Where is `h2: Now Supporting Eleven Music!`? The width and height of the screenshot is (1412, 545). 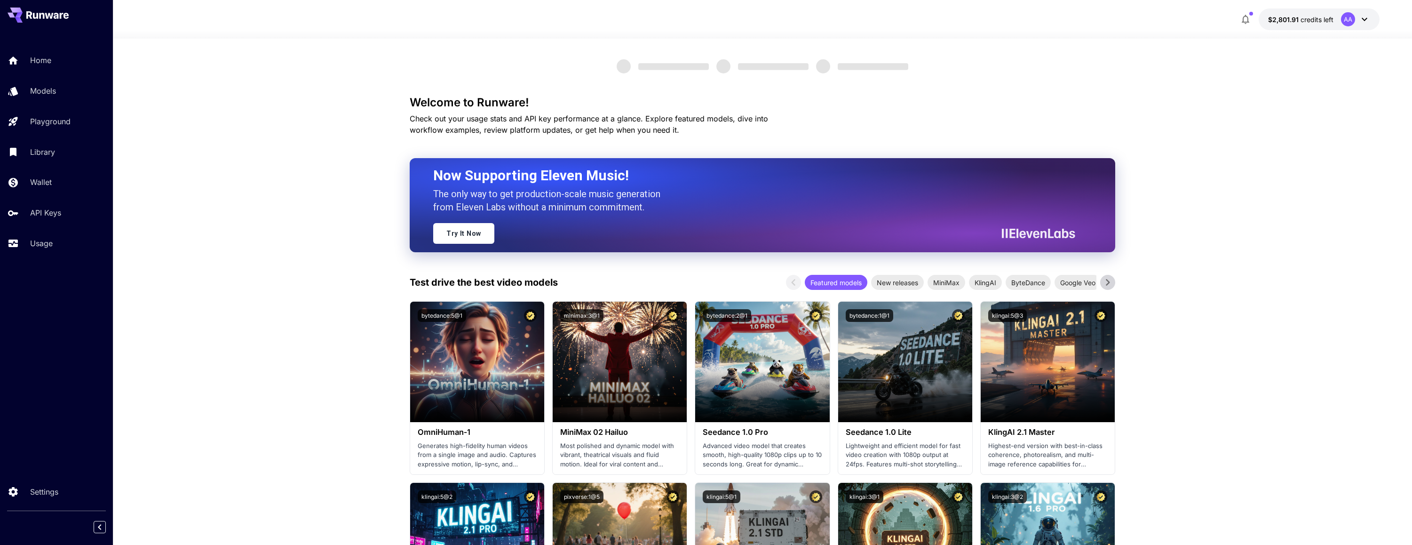
h2: Now Supporting Eleven Music! is located at coordinates (751, 175).